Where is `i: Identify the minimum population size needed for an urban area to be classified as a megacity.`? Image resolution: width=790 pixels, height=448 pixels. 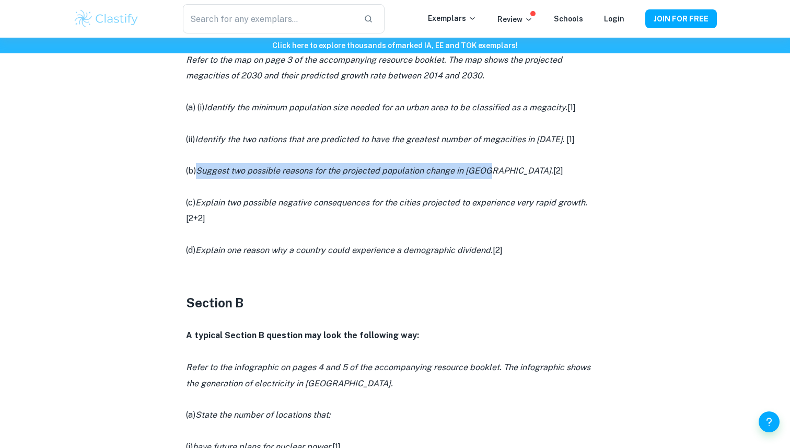
i: Identify the minimum population size needed for an urban area to be classified as a megacity. is located at coordinates (385, 107).